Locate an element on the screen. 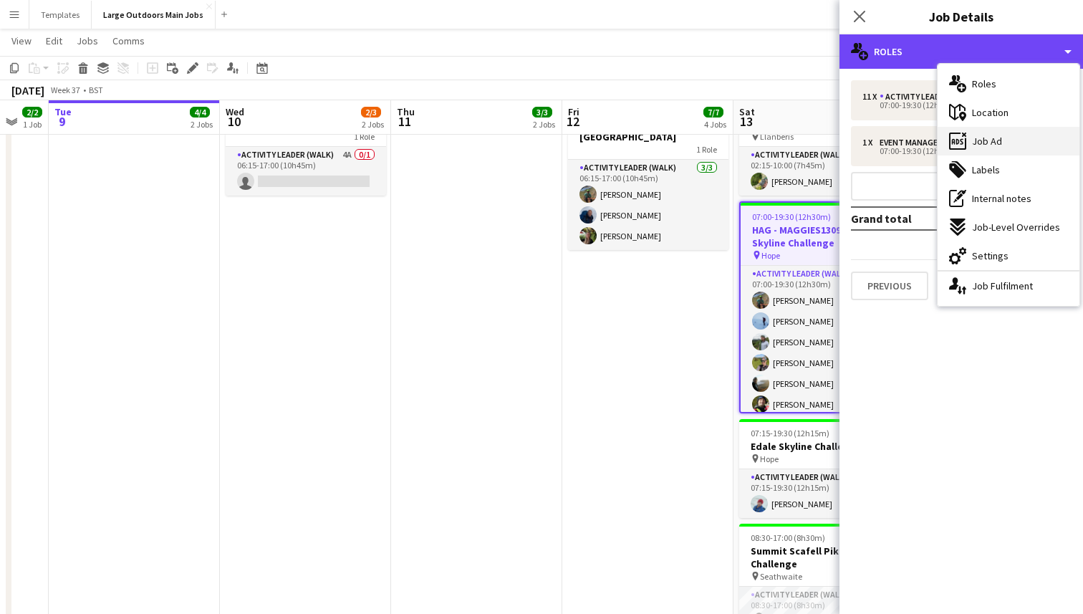  span: Seathwaite is located at coordinates (781, 576).